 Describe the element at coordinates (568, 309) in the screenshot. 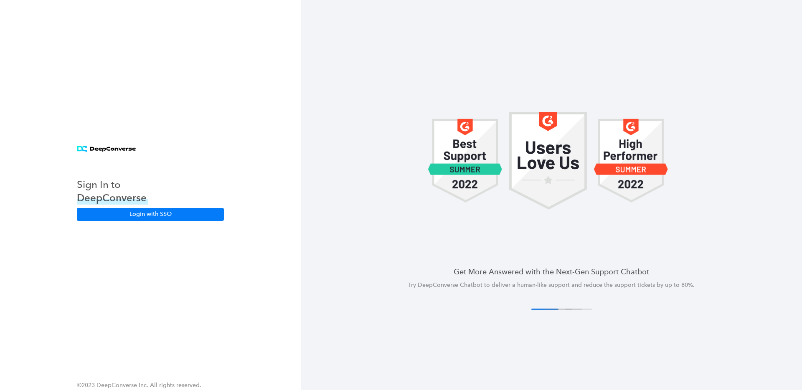

I see `button: 3` at that location.